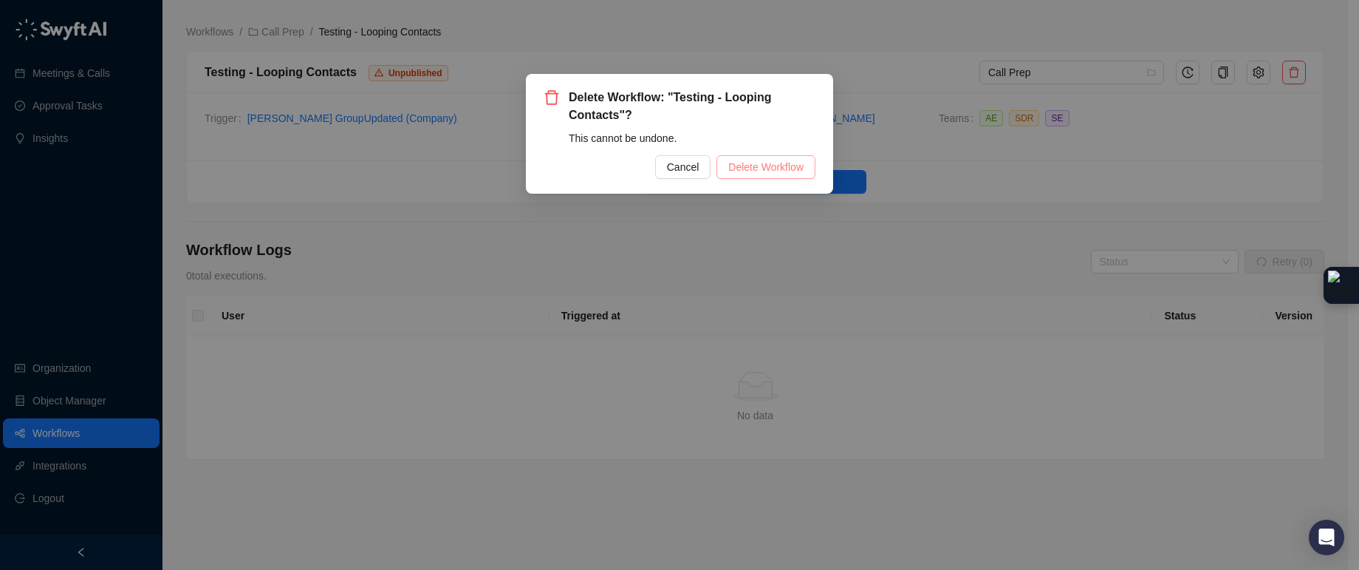  I want to click on span: delete, so click(552, 98).